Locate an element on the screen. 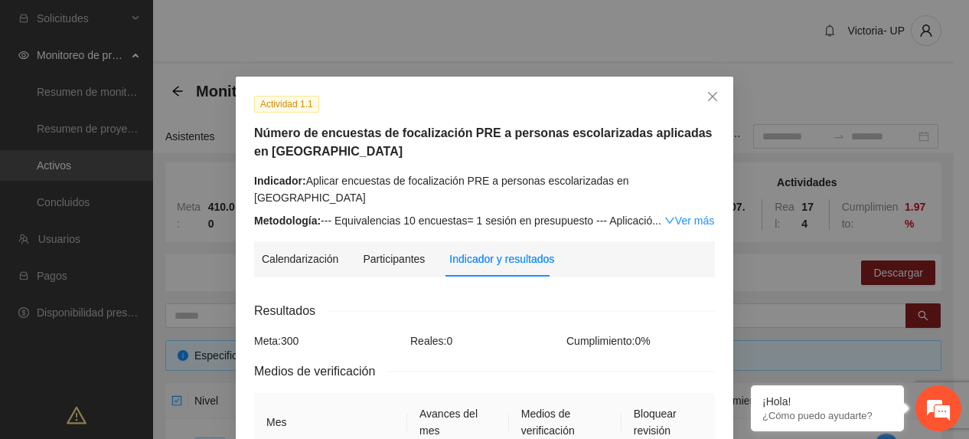  div: Indicador y resultados is located at coordinates (501, 259).